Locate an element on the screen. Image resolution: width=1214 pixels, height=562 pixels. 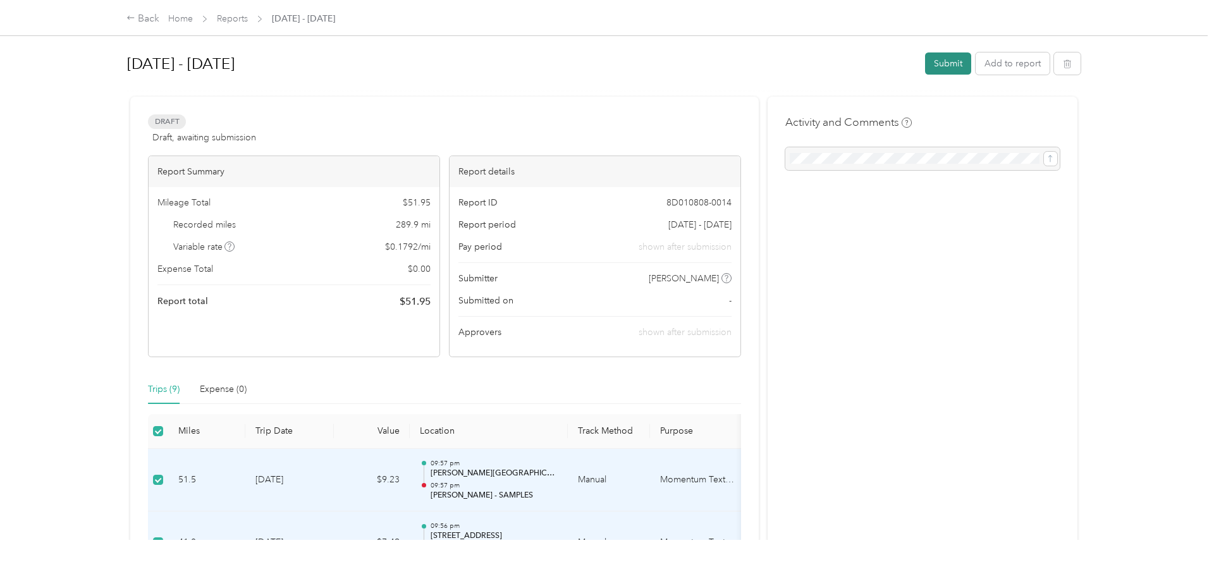
button: Submit is located at coordinates (948, 63).